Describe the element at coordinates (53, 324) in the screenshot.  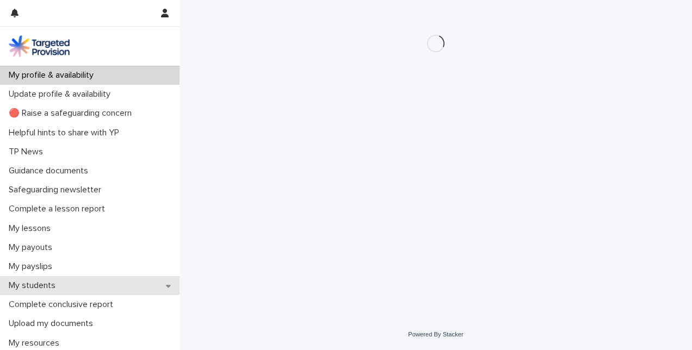
I see `p: Upload my documents` at that location.